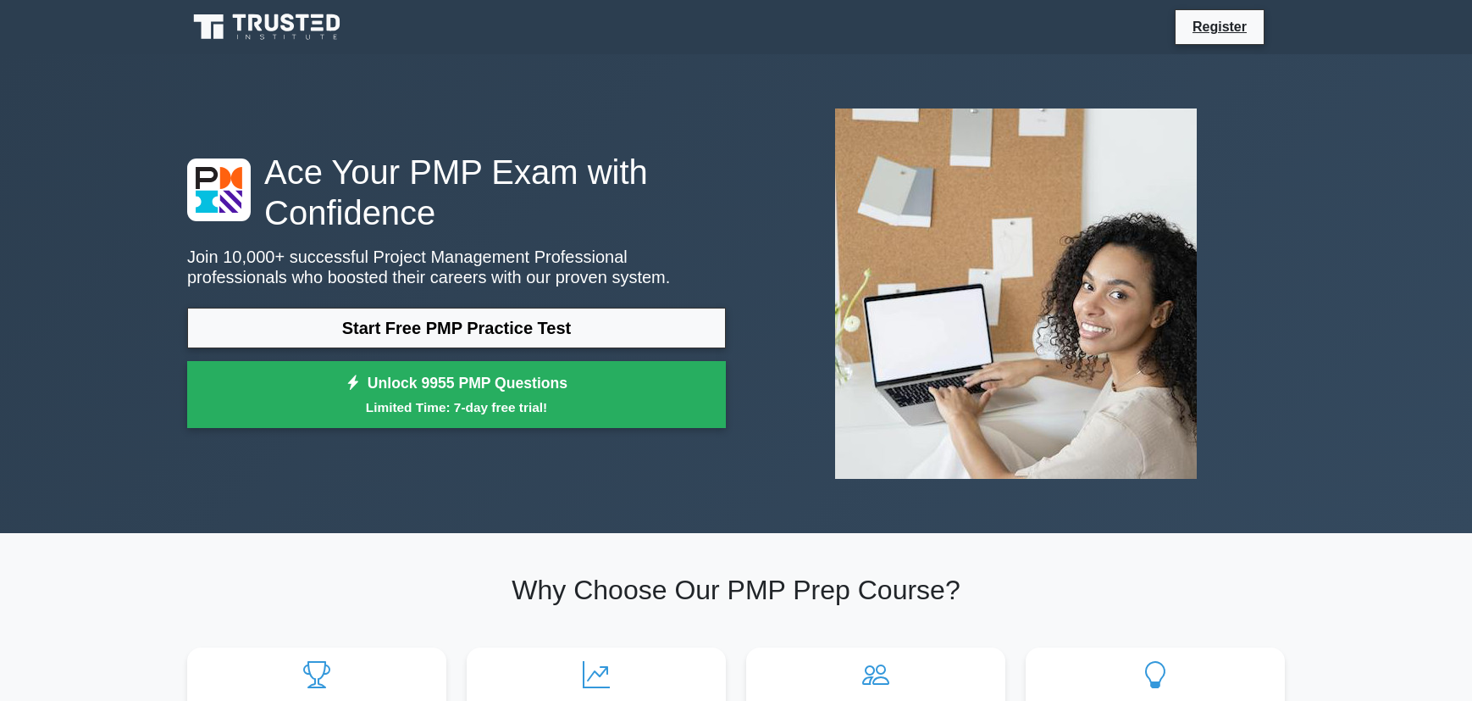 This screenshot has height=701, width=1472. What do you see at coordinates (457, 192) in the screenshot?
I see `h1: Ace Your PMP Exam with Confidence` at bounding box center [457, 192].